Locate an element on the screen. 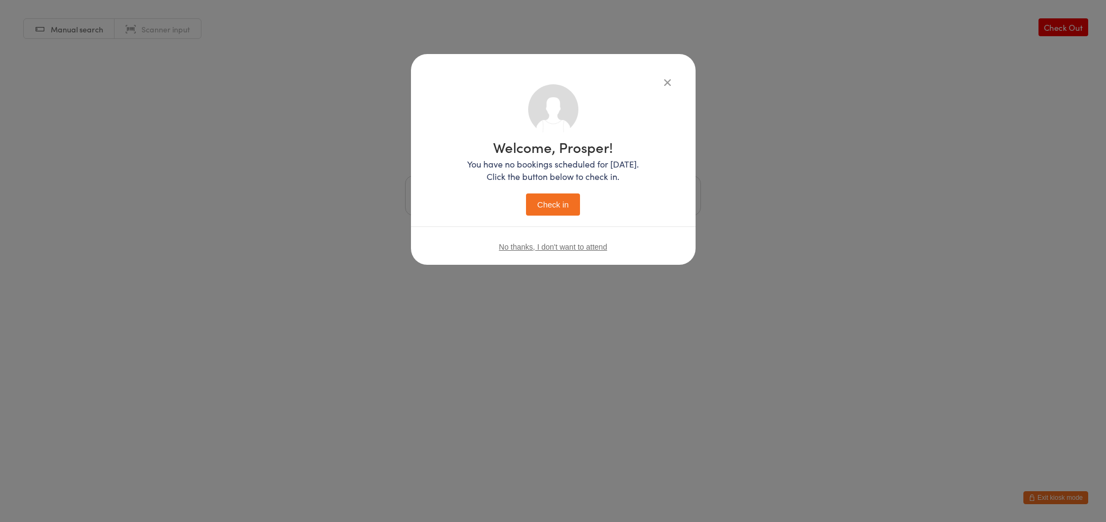  span: No thanks, I don't want to attend is located at coordinates (553, 247).